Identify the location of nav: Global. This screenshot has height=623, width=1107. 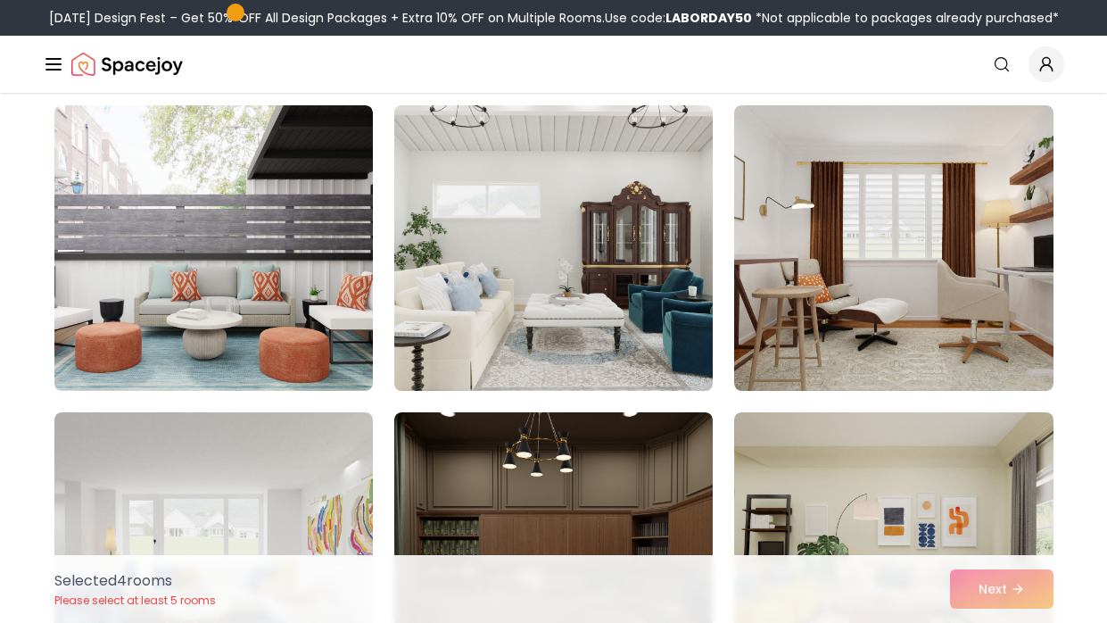
(553, 64).